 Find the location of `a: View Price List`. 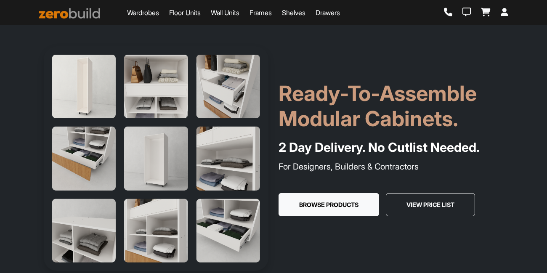

a: View Price List is located at coordinates (430, 205).